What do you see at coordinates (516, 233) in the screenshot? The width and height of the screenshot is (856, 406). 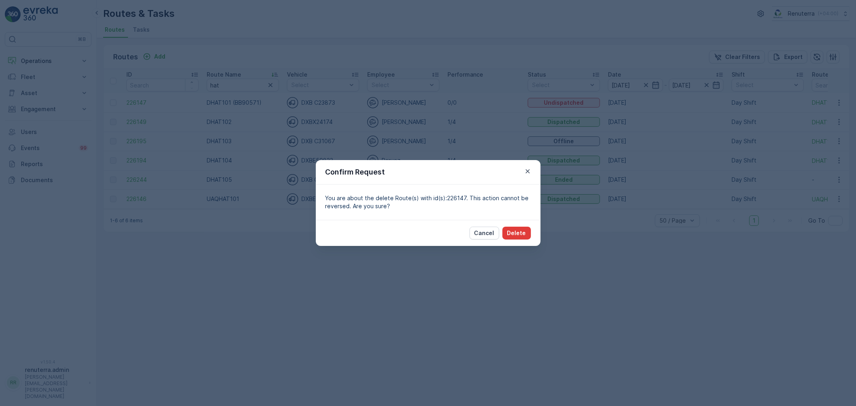 I see `p: Delete` at bounding box center [516, 233].